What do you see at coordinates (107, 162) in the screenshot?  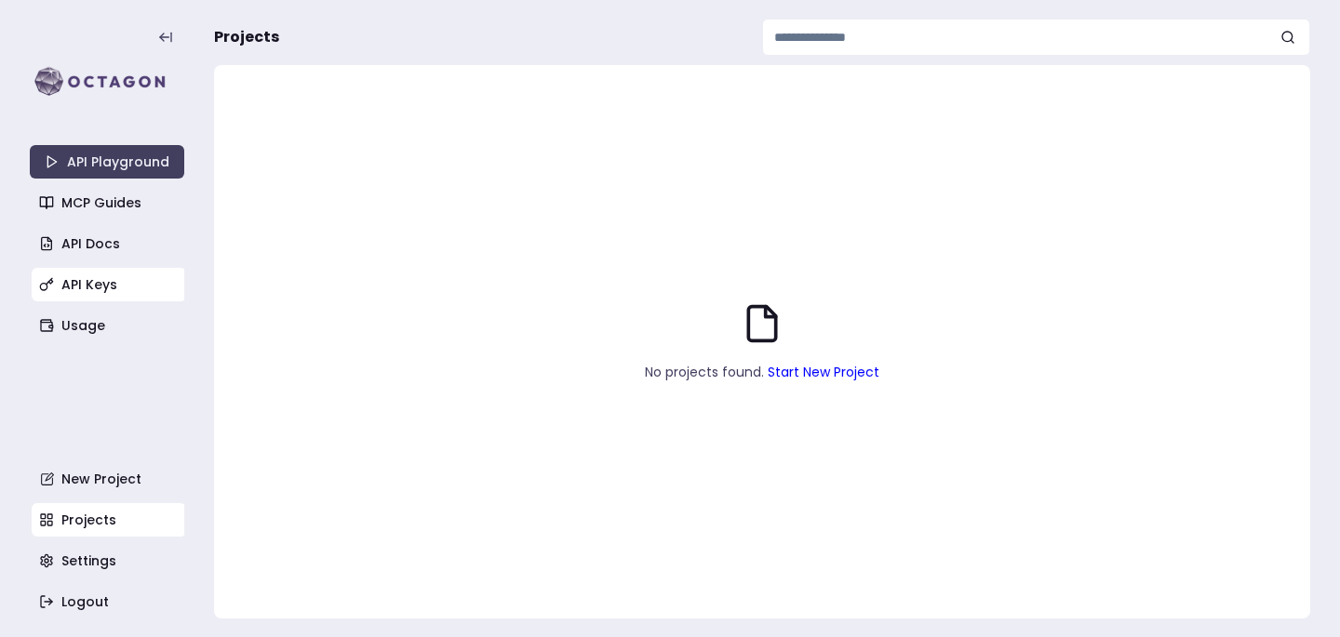 I see `a: API Playground` at bounding box center [107, 162].